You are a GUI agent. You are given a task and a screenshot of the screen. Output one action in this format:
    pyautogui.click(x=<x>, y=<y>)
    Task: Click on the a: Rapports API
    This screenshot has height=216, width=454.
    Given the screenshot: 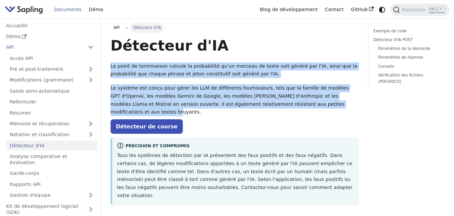 What is the action you would take?
    pyautogui.click(x=52, y=184)
    